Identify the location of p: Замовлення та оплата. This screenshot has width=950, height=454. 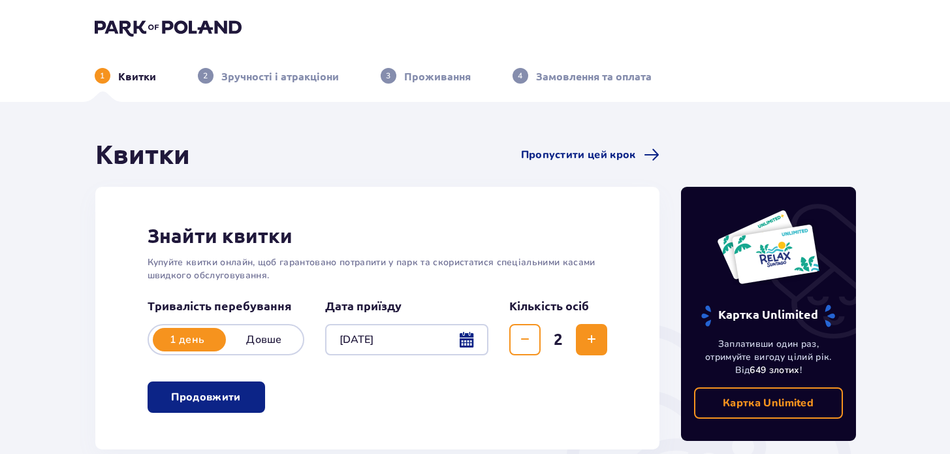
(594, 76).